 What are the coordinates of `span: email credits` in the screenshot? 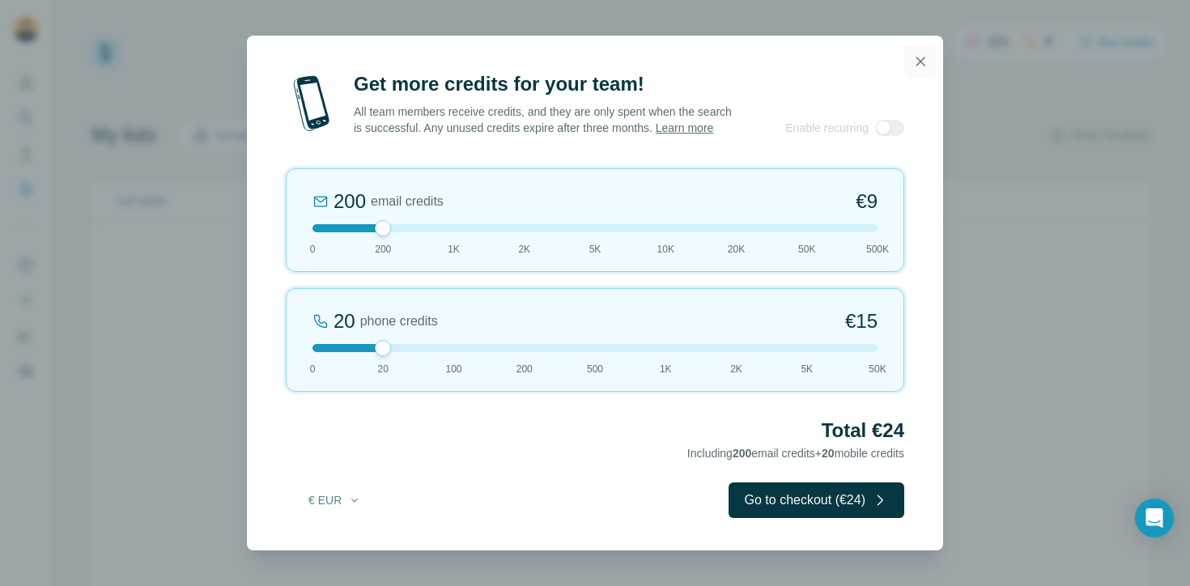 It's located at (407, 202).